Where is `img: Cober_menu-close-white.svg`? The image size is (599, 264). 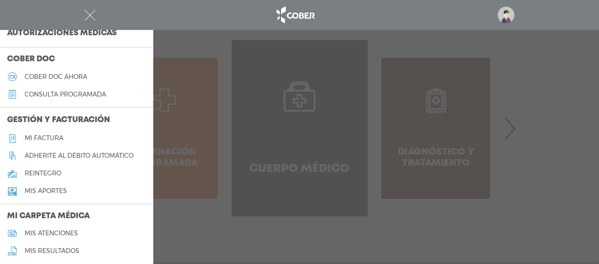 img: Cober_menu-close-white.svg is located at coordinates (90, 15).